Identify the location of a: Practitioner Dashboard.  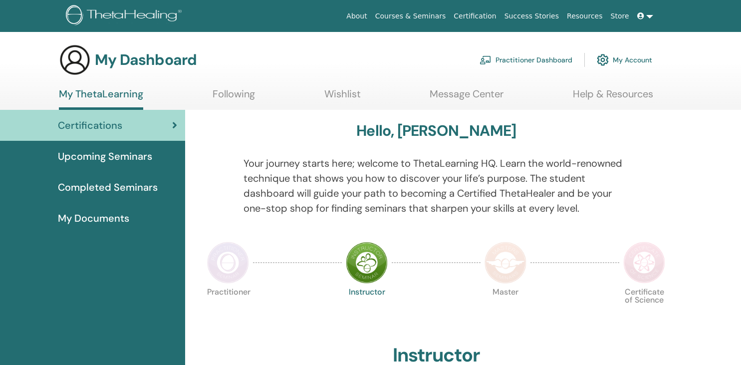
(526, 60).